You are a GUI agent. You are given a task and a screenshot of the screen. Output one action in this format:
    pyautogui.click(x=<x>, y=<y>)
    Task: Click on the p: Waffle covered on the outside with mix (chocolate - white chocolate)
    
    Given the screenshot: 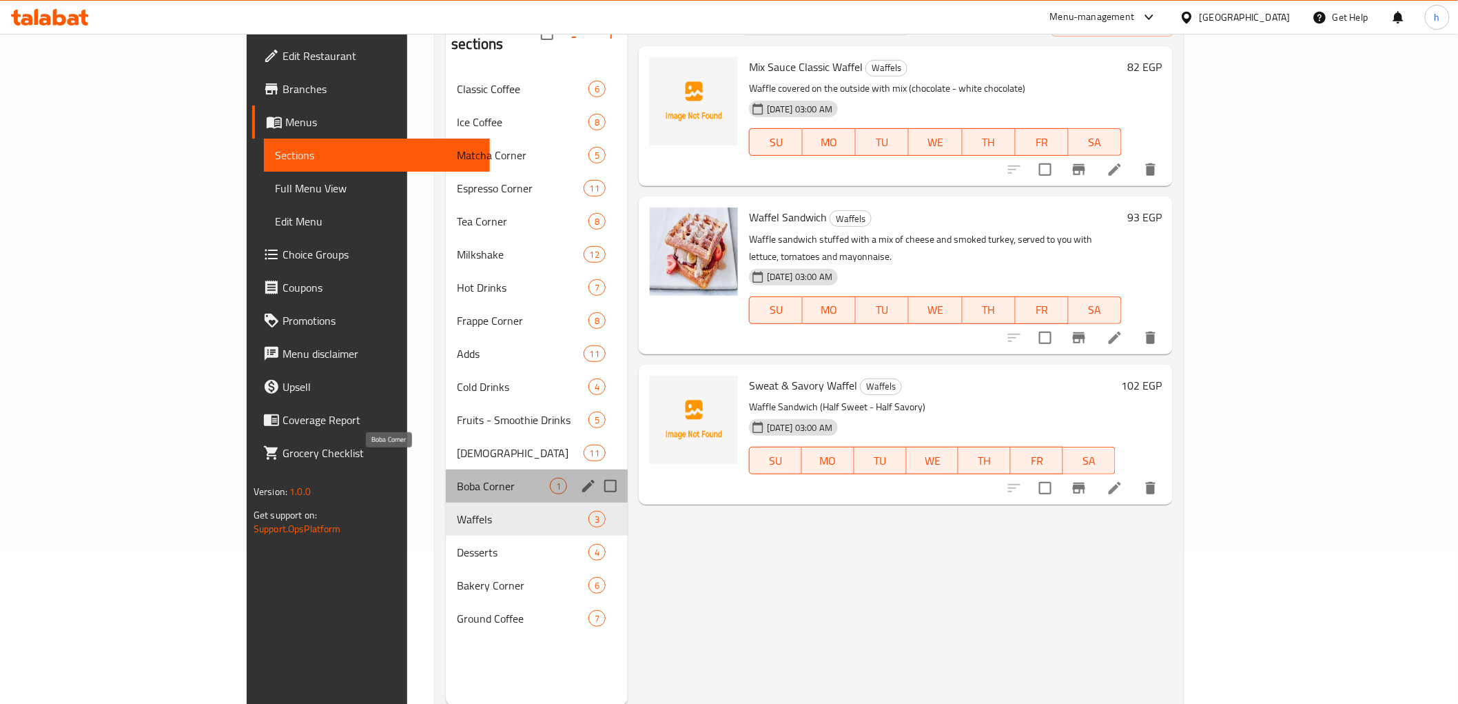 What is the action you would take?
    pyautogui.click(x=935, y=88)
    